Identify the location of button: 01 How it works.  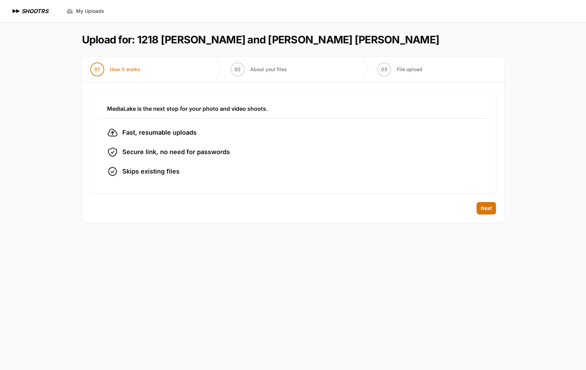
(115, 70).